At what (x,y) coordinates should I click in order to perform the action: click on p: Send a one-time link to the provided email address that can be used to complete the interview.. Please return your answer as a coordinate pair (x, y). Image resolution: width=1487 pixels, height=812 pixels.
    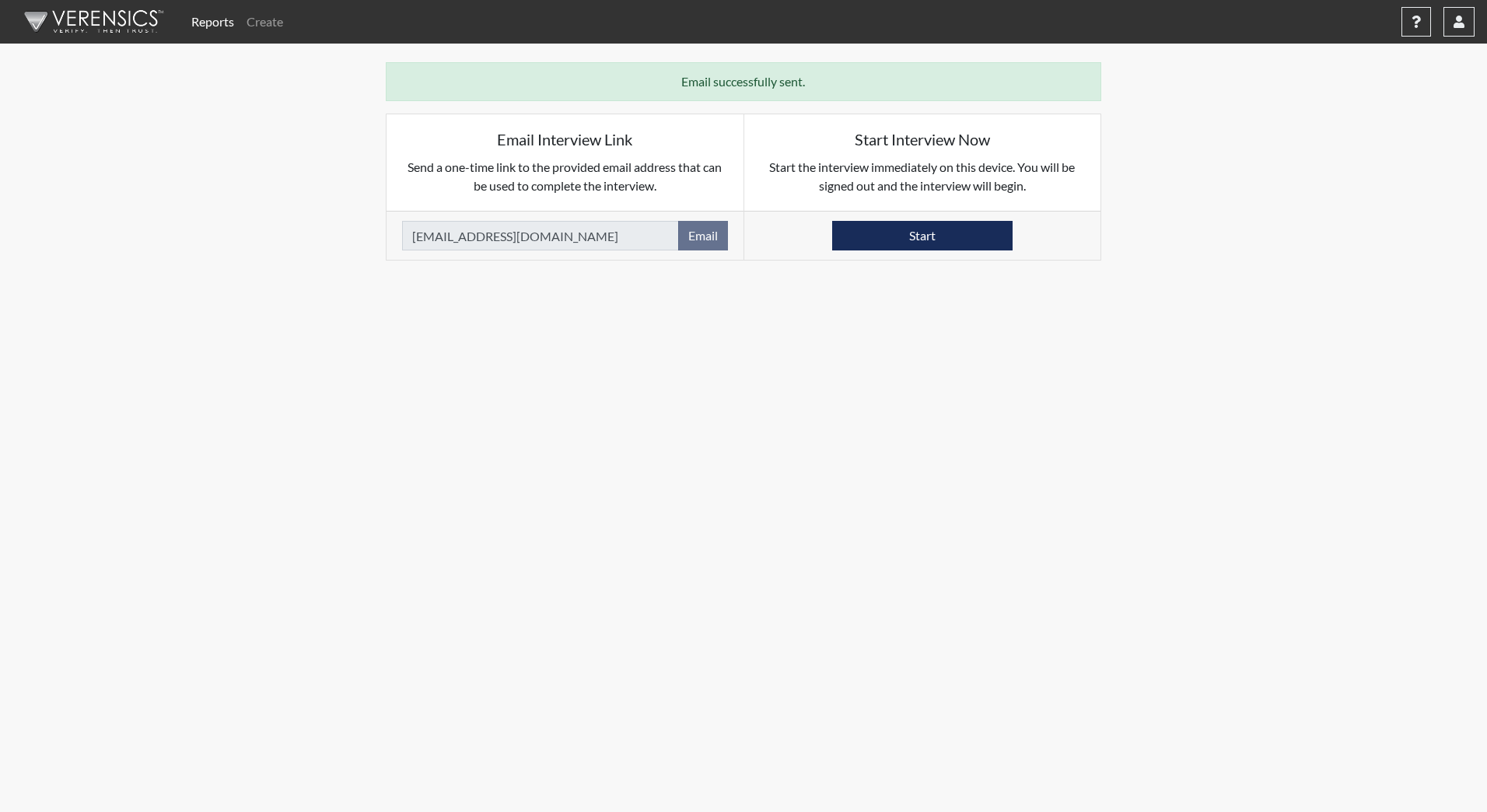
    Looking at the image, I should click on (564, 176).